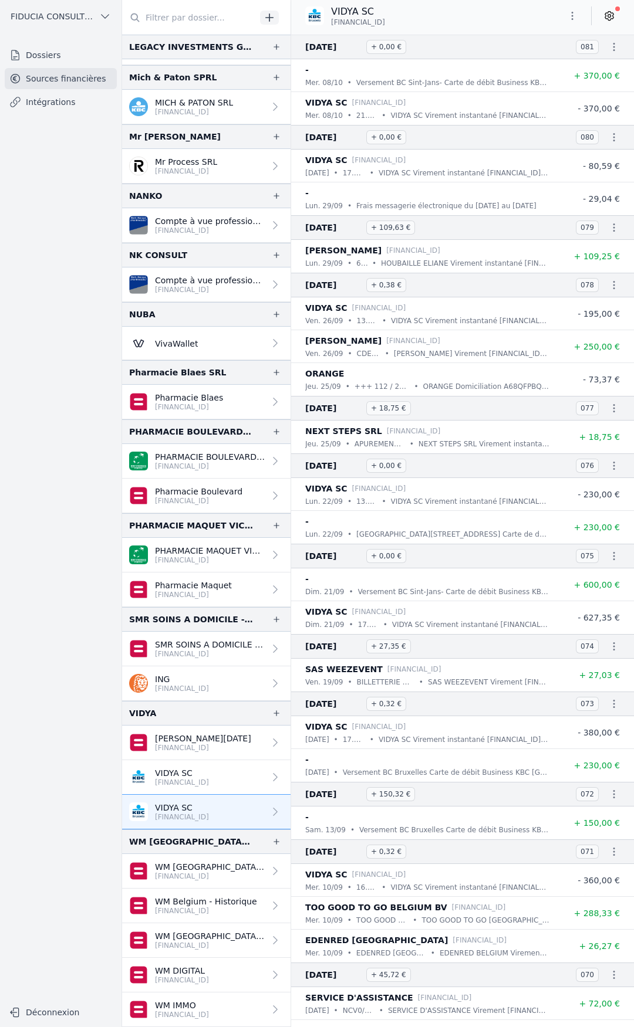  What do you see at coordinates (324, 83) in the screenshot?
I see `p: mer. 08/10` at bounding box center [324, 83].